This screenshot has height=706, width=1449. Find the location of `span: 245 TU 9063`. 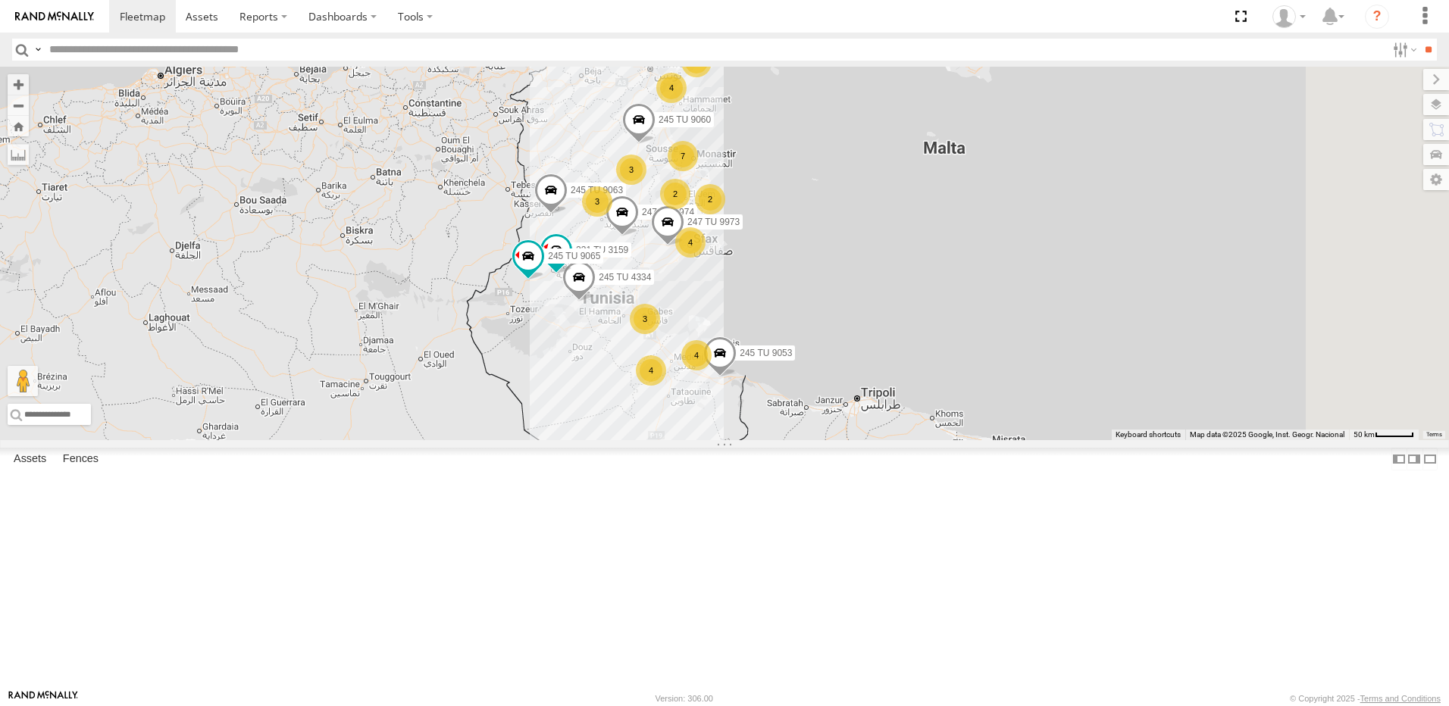

span: 245 TU 9063 is located at coordinates (597, 190).